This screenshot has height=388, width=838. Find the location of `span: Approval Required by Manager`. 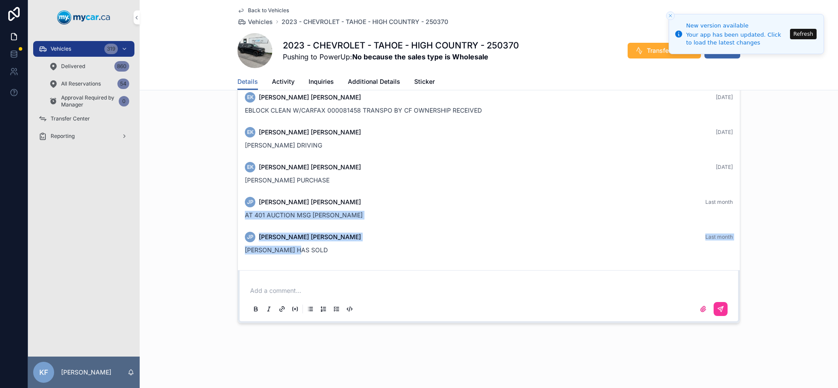

span: Approval Required by Manager is located at coordinates (88, 101).